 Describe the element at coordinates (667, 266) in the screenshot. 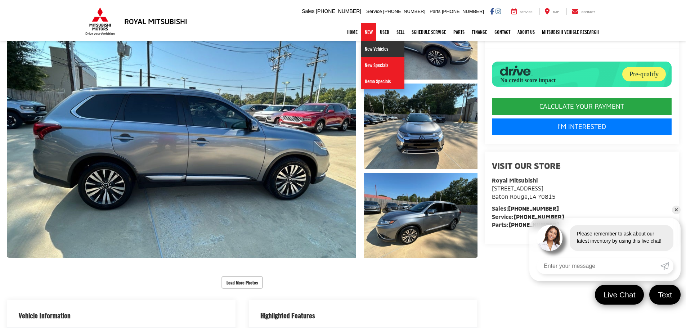

I see `a: Submit` at that location.